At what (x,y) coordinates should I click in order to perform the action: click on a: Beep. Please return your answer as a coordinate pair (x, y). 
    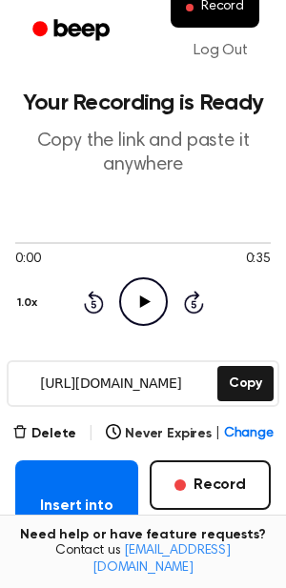
    Looking at the image, I should click on (72, 30).